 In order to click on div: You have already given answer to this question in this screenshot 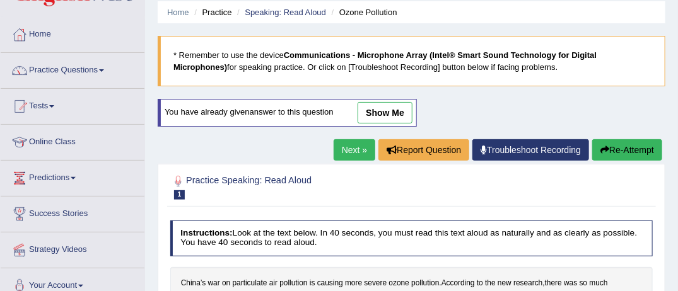, I will do `click(287, 113)`.